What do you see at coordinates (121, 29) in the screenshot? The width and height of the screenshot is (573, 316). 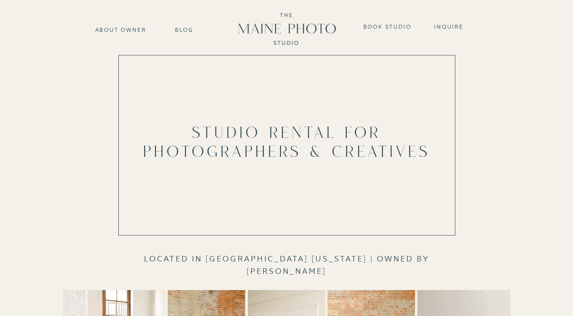 I see `nav: about Owner` at bounding box center [121, 29].